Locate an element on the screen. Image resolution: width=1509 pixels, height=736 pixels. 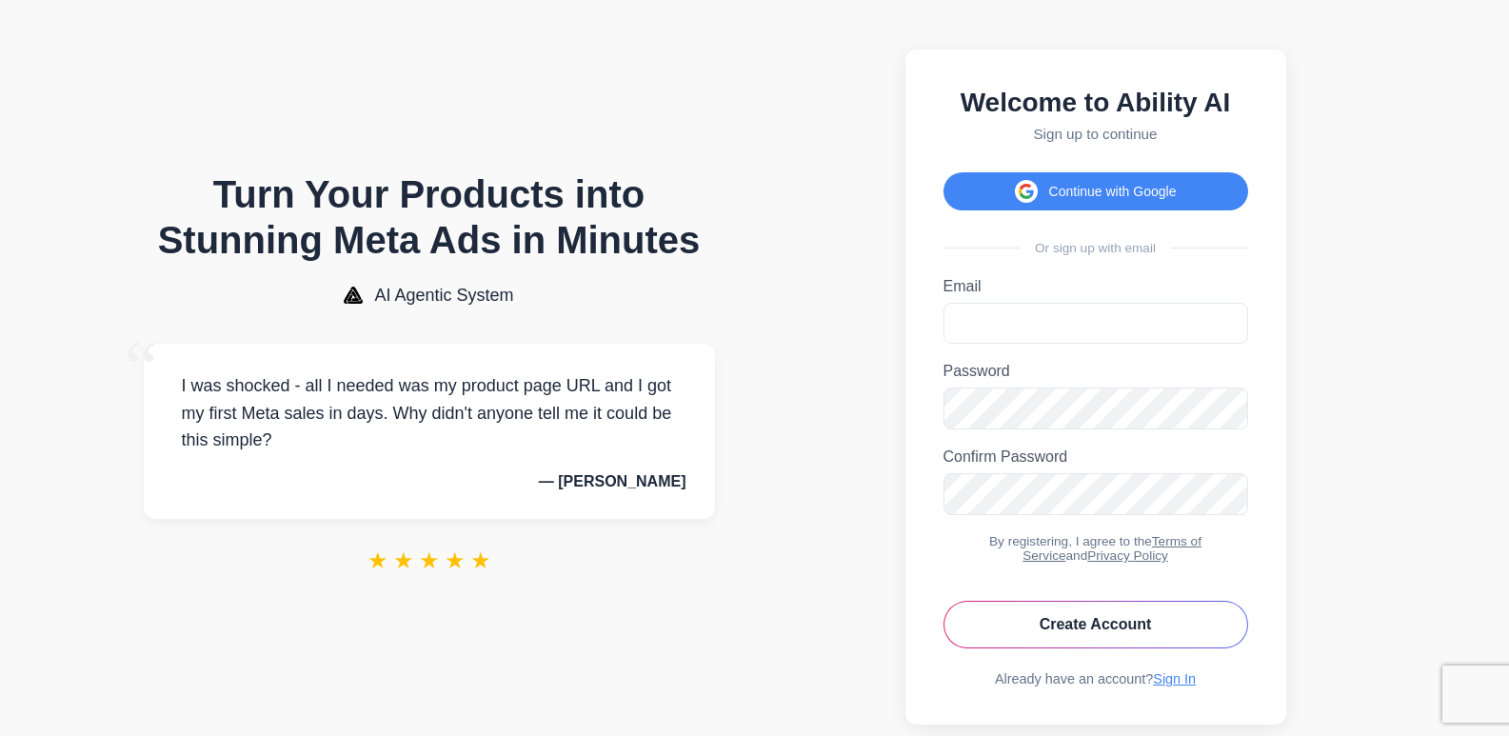
button: Create Account is located at coordinates (1096, 625).